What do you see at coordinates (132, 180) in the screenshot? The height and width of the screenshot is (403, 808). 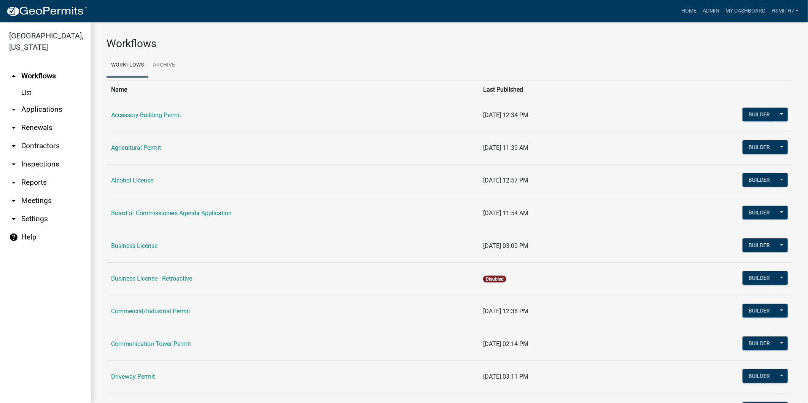 I see `a: Alcohol License` at bounding box center [132, 180].